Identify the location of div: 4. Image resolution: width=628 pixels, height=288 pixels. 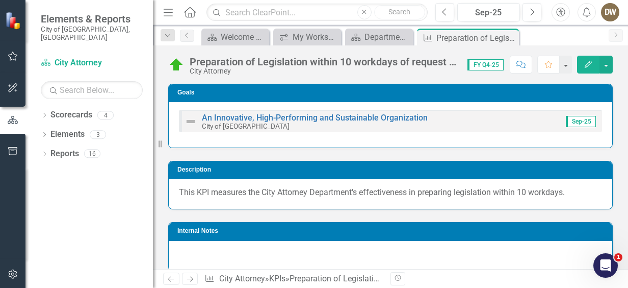
(106, 115).